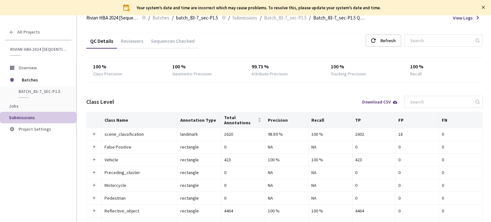  I want to click on div: Download CSV, so click(380, 102).